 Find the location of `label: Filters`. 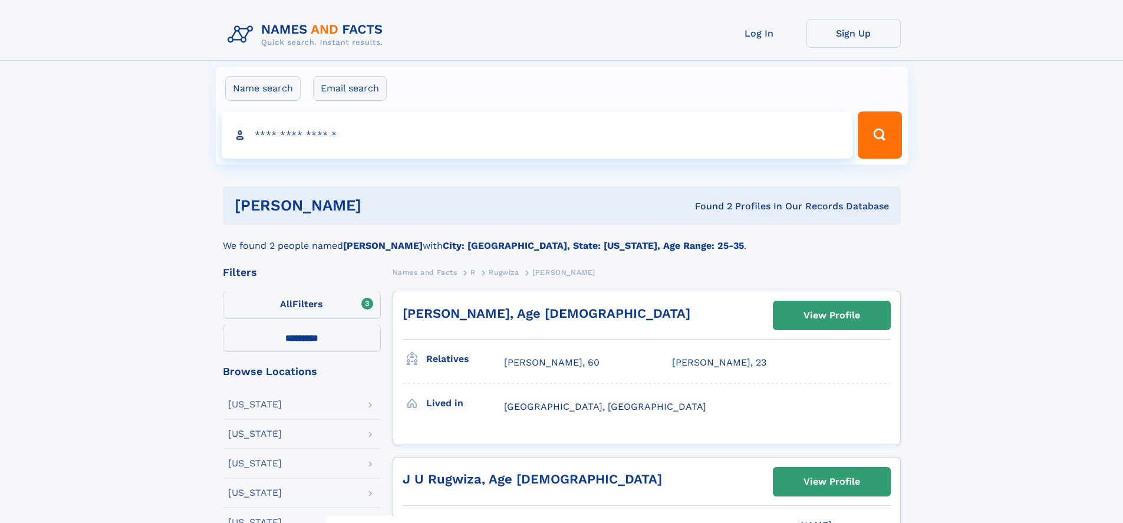

label: Filters is located at coordinates (302, 305).